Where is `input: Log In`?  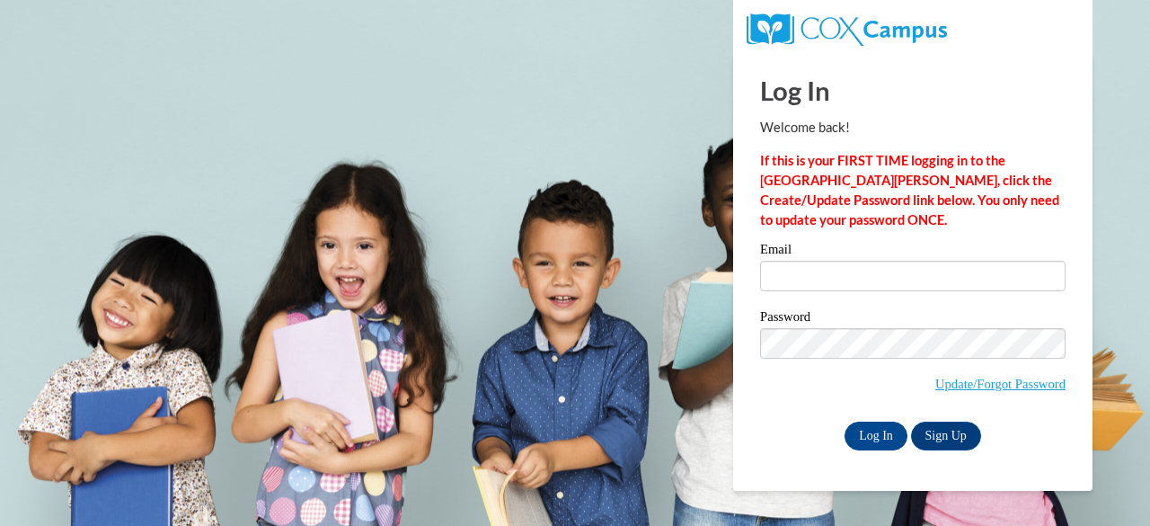 input: Log In is located at coordinates (876, 436).